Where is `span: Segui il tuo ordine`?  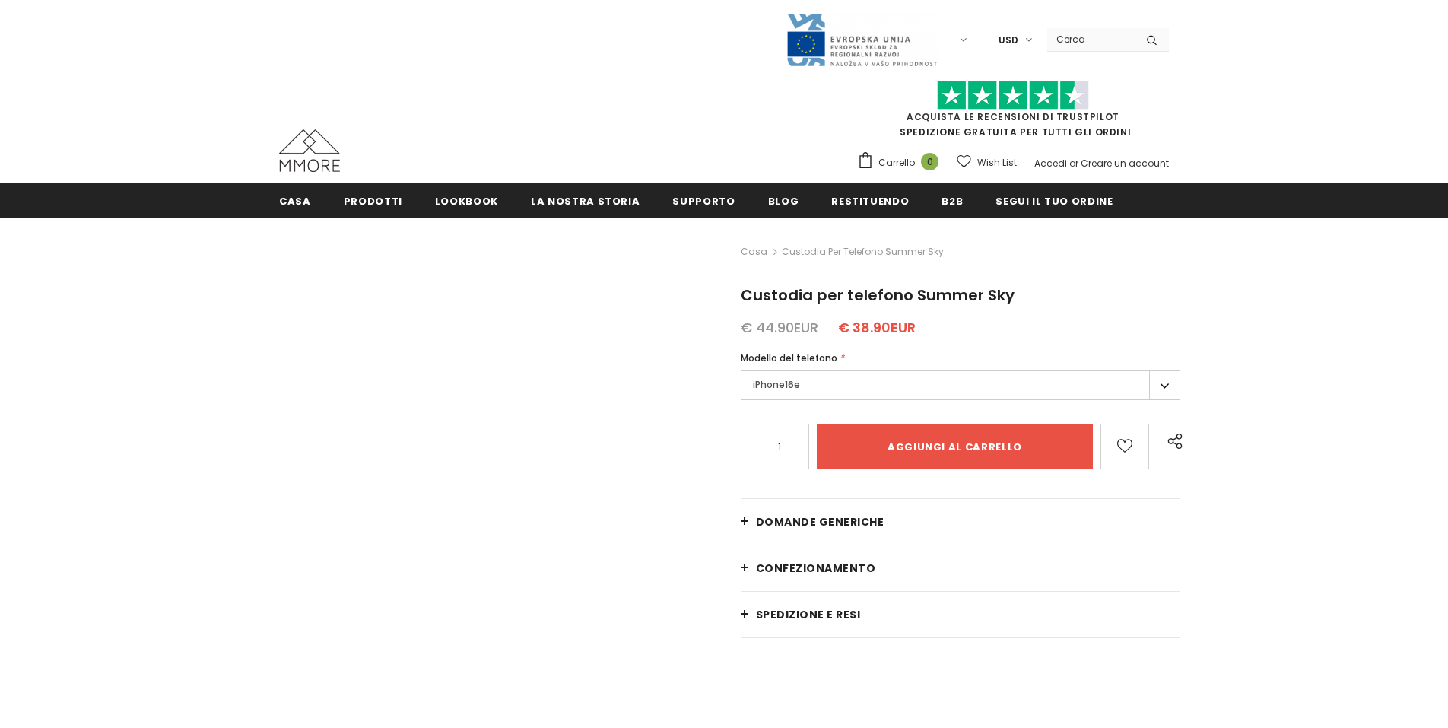 span: Segui il tuo ordine is located at coordinates (1054, 201).